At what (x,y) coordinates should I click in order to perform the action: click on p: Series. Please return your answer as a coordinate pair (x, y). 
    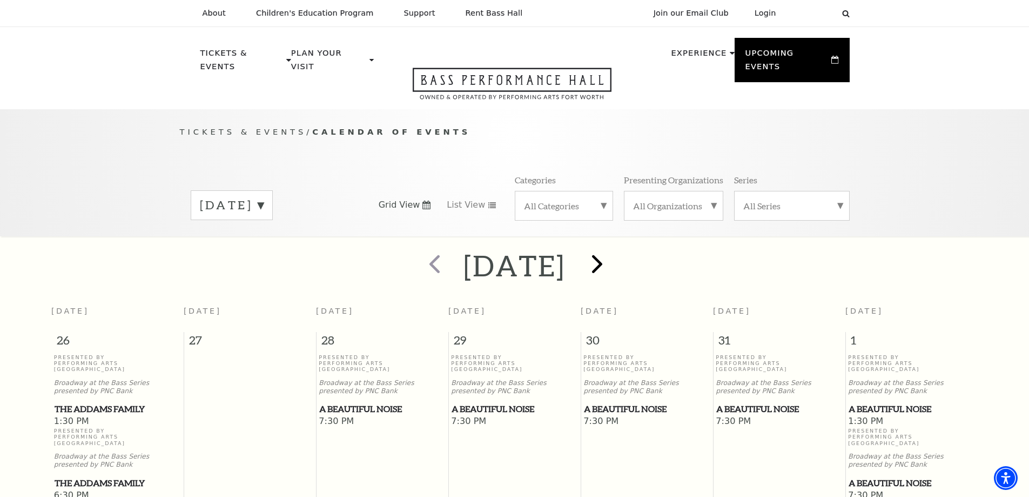
    Looking at the image, I should click on (746, 179).